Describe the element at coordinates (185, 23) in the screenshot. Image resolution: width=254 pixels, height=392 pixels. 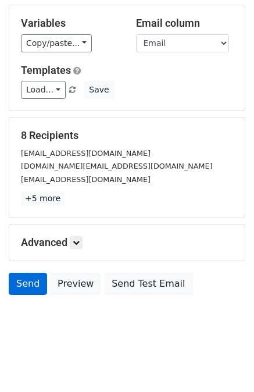
I see `h5: Email column` at that location.